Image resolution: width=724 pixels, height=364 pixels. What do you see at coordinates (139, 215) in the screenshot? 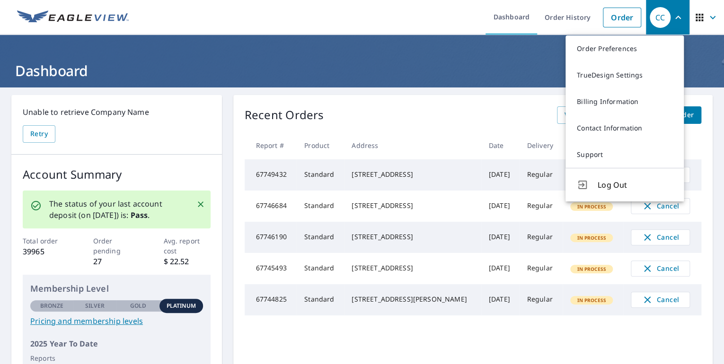
I see `b: Pass` at bounding box center [139, 215].